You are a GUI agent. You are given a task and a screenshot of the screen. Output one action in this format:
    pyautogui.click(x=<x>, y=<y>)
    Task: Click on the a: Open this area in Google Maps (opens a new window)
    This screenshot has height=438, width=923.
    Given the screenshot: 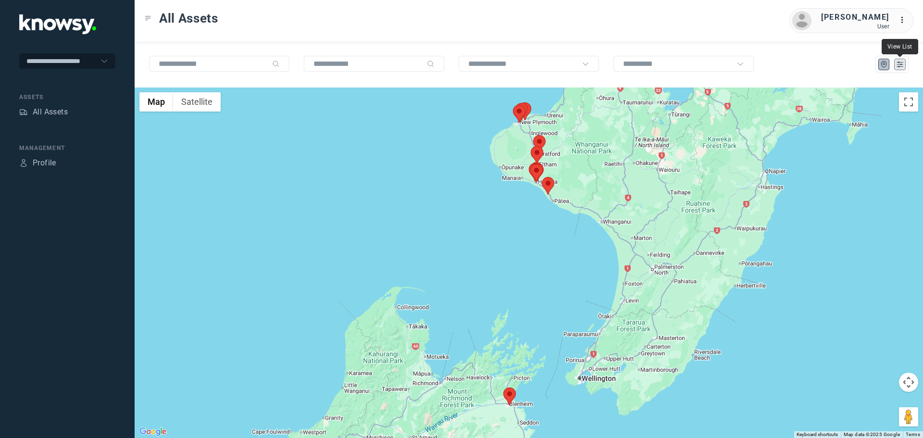 What is the action you would take?
    pyautogui.click(x=153, y=432)
    